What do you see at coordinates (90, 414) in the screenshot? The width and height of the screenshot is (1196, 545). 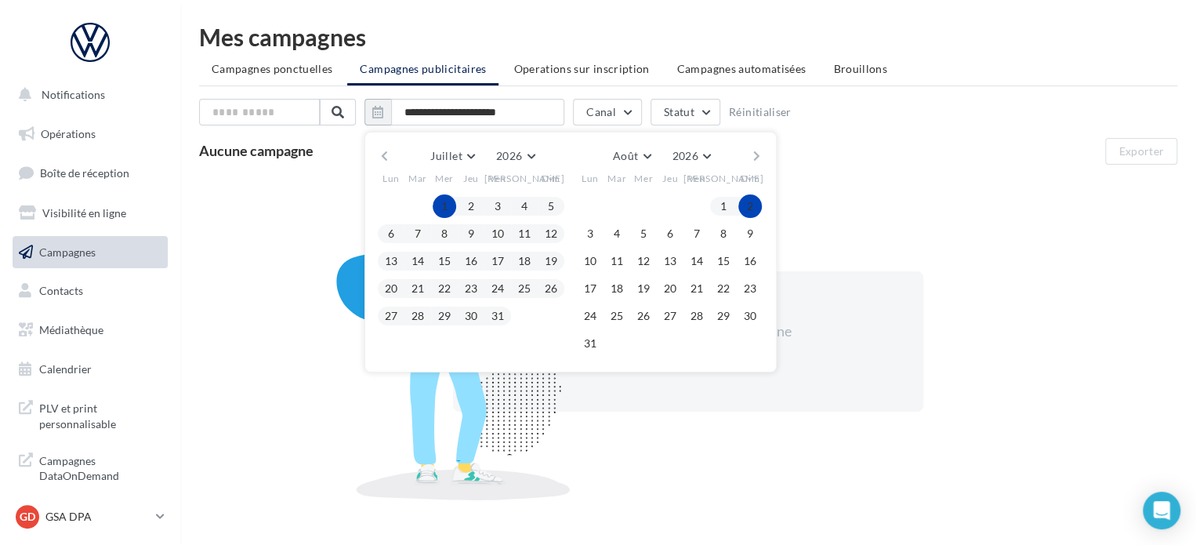 I see `a: PLV et print personnalisable` at bounding box center [90, 414].